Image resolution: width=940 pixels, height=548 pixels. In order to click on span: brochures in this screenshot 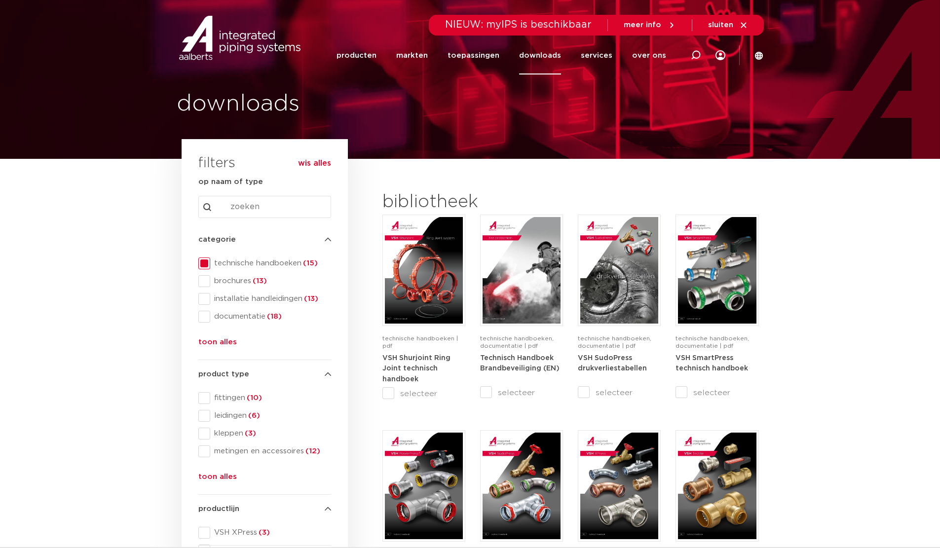, I will do `click(270, 281)`.